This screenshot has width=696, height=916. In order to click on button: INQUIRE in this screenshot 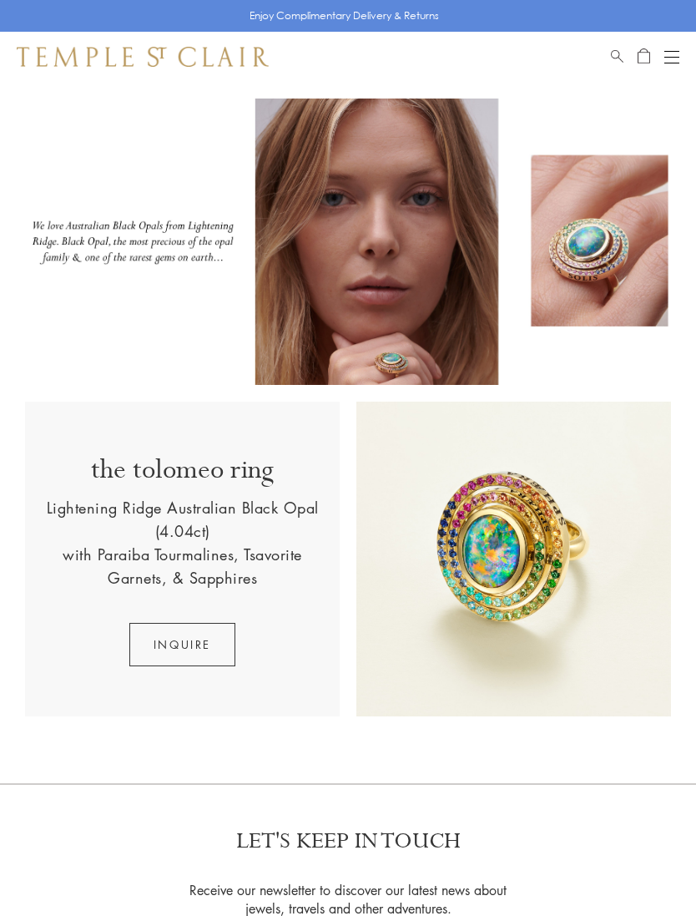, I will do `click(182, 644)`.